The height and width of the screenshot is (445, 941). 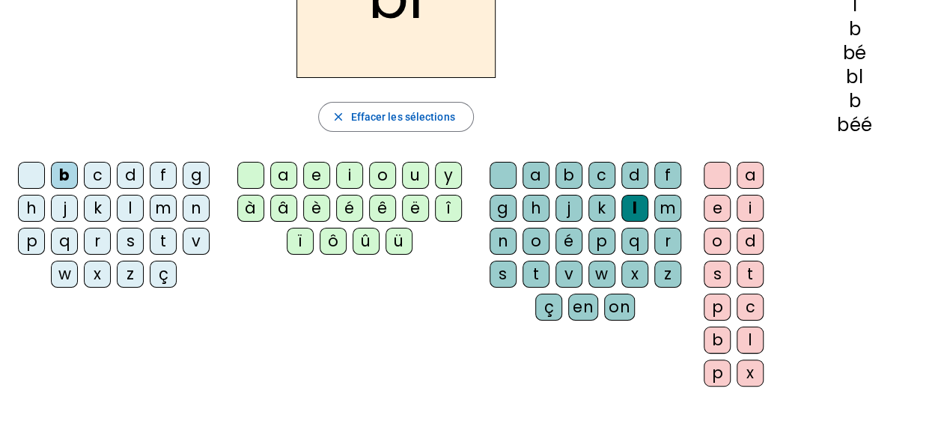 I want to click on button: Effacer les sélections, so click(x=395, y=117).